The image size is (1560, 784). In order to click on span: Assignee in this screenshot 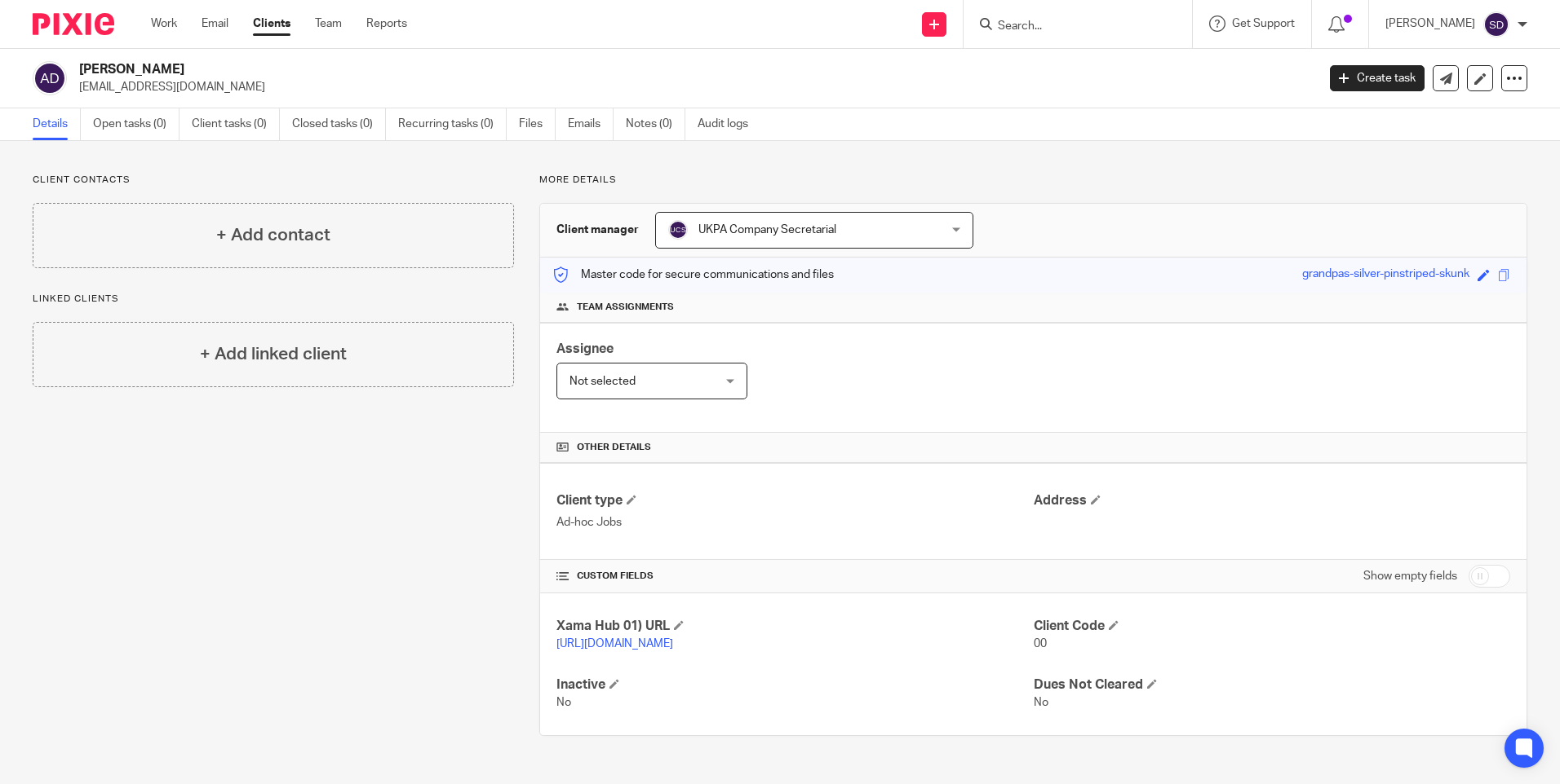, I will do `click(585, 349)`.